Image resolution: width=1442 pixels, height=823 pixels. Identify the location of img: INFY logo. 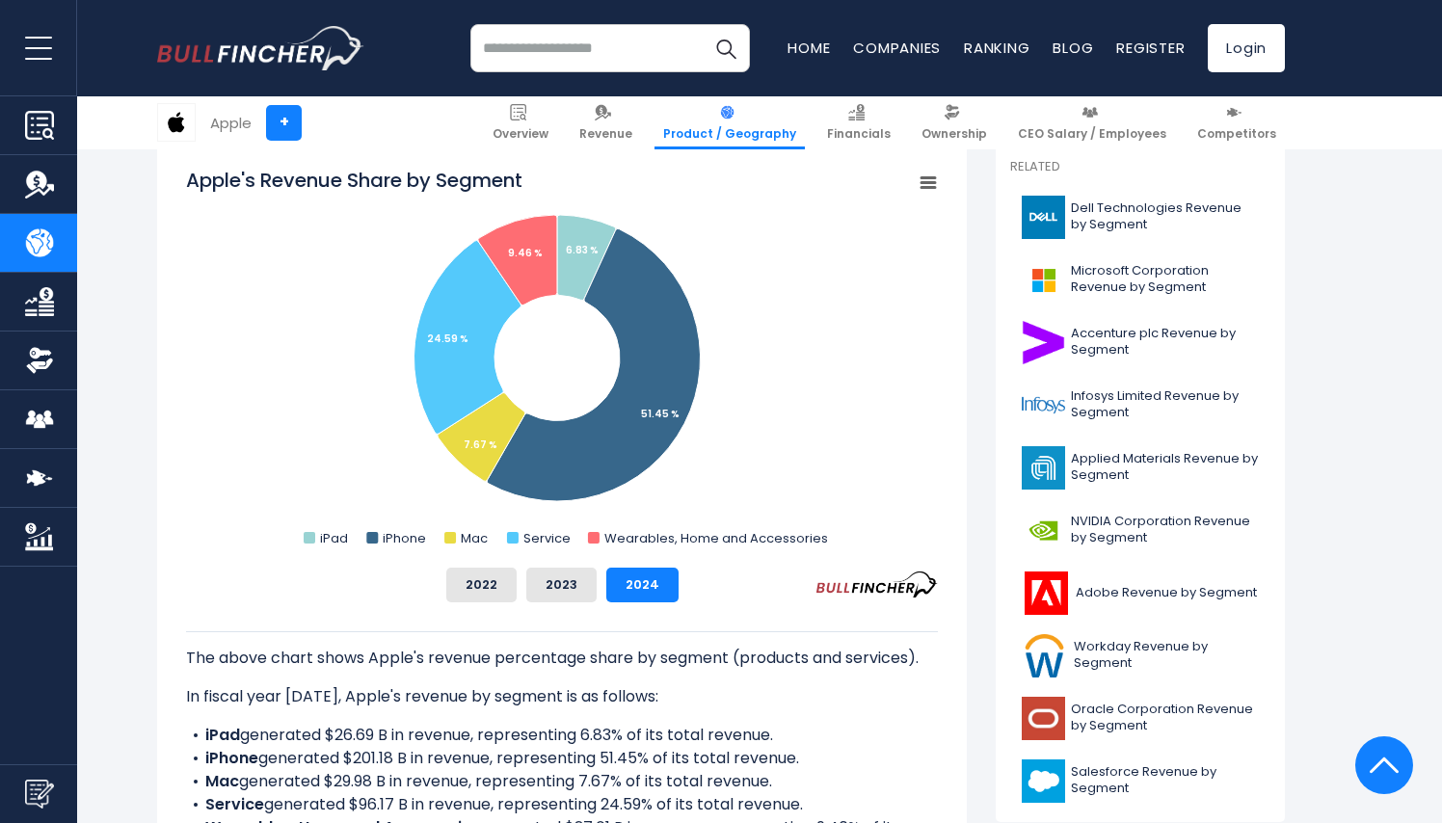
(1043, 405).